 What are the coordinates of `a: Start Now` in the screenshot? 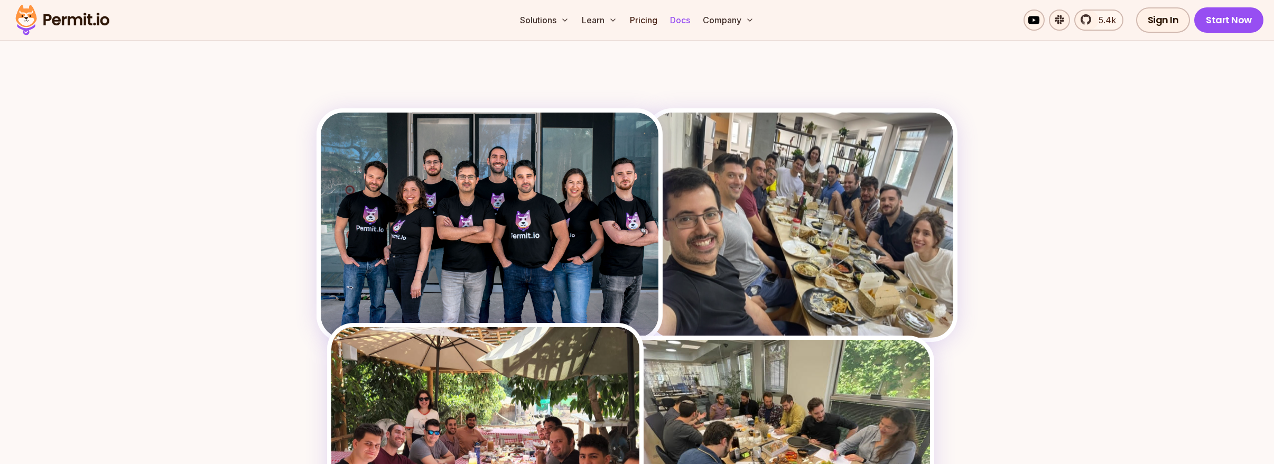 It's located at (1229, 20).